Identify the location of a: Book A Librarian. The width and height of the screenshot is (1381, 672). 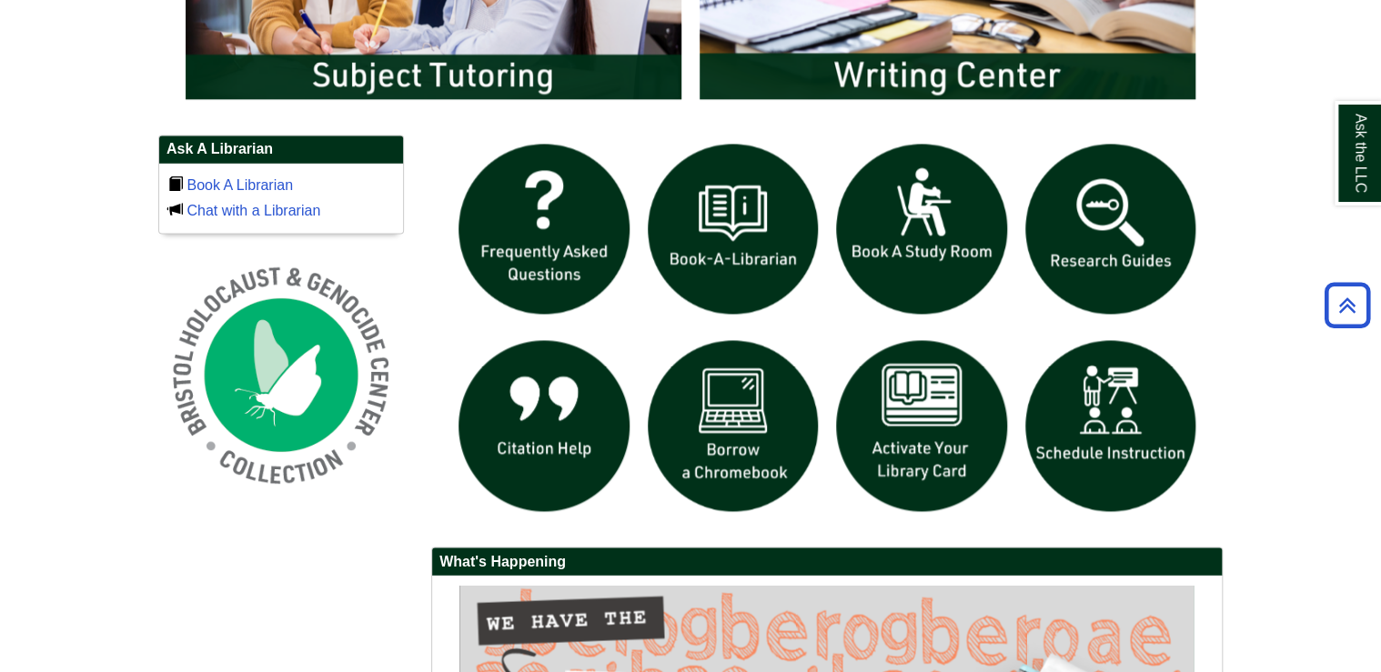
(239, 185).